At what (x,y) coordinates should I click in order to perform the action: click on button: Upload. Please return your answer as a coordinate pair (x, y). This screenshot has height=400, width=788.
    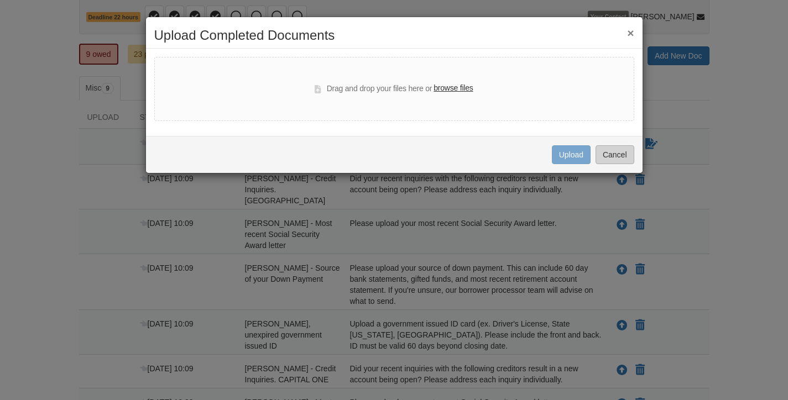
    Looking at the image, I should click on (571, 155).